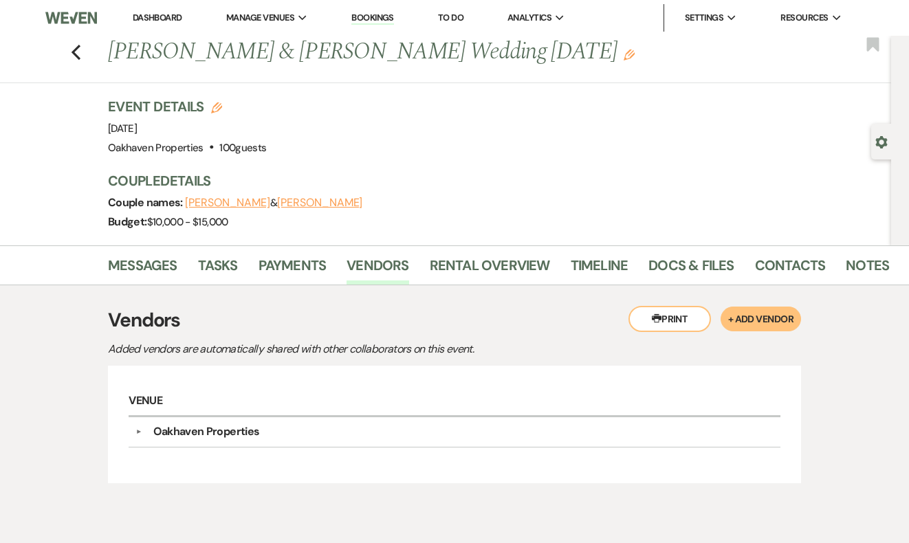 This screenshot has height=543, width=909. What do you see at coordinates (378, 270) in the screenshot?
I see `a: Vendors` at bounding box center [378, 270].